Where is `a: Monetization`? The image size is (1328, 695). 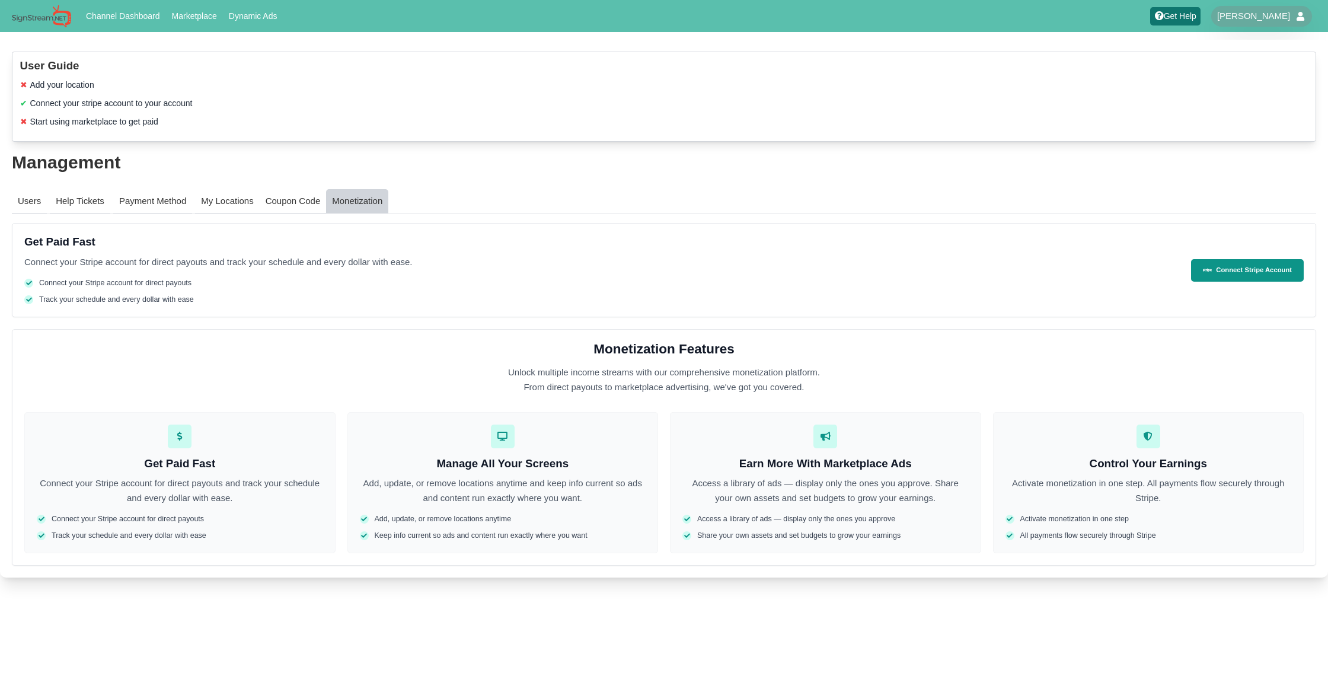 a: Monetization is located at coordinates (357, 202).